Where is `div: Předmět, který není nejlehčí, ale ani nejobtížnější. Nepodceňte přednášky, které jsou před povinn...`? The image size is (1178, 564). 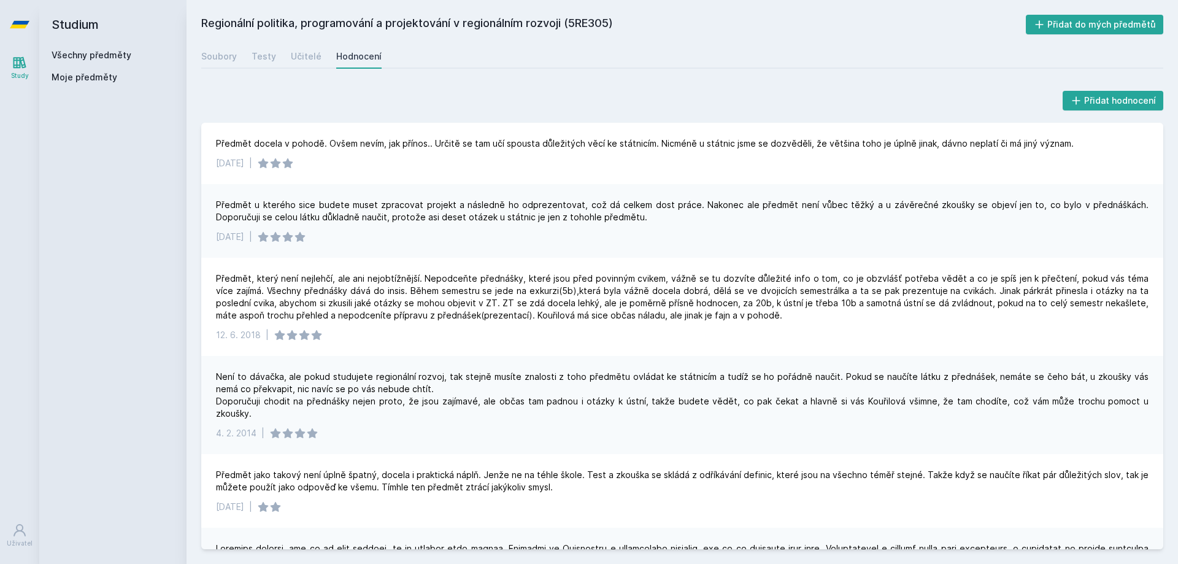 div: Předmět, který není nejlehčí, ale ani nejobtížnější. Nepodceňte přednášky, které jsou před povinn... is located at coordinates (682, 297).